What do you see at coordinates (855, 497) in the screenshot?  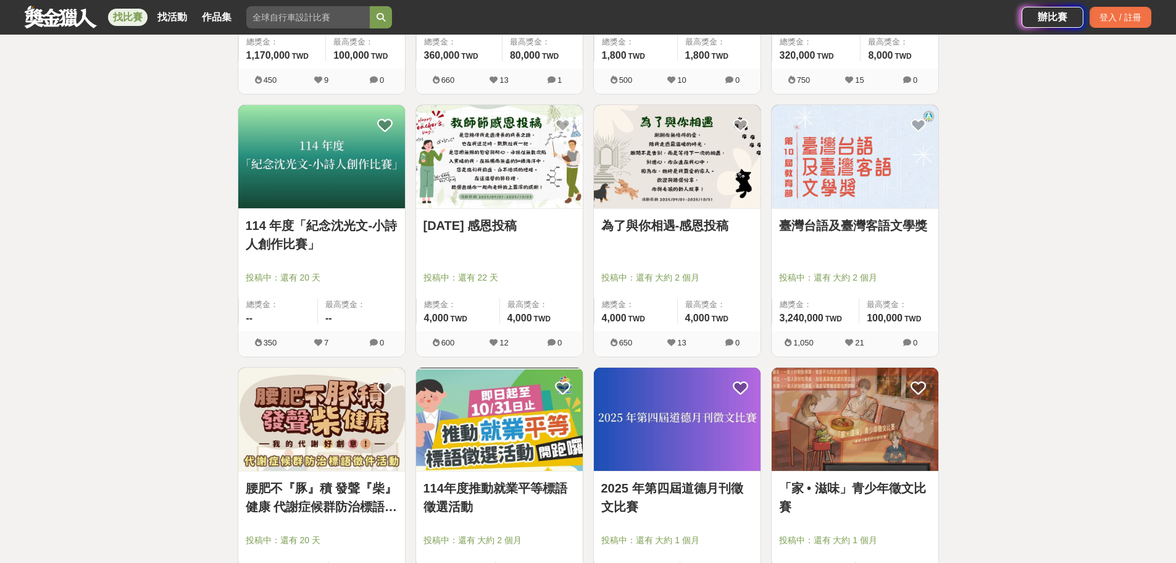 I see `a: 「家 • 滋味」青少年徵文比賽` at bounding box center [855, 497].